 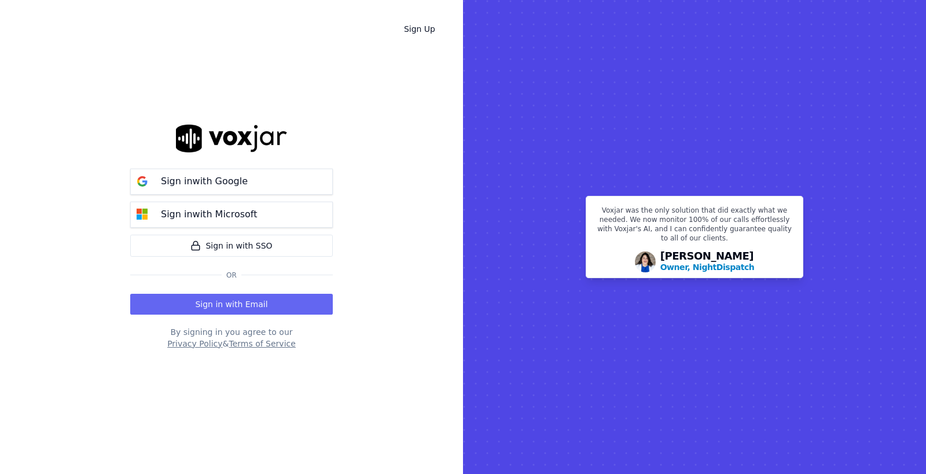 I want to click on p: Owner, NightDispatch, so click(x=708, y=267).